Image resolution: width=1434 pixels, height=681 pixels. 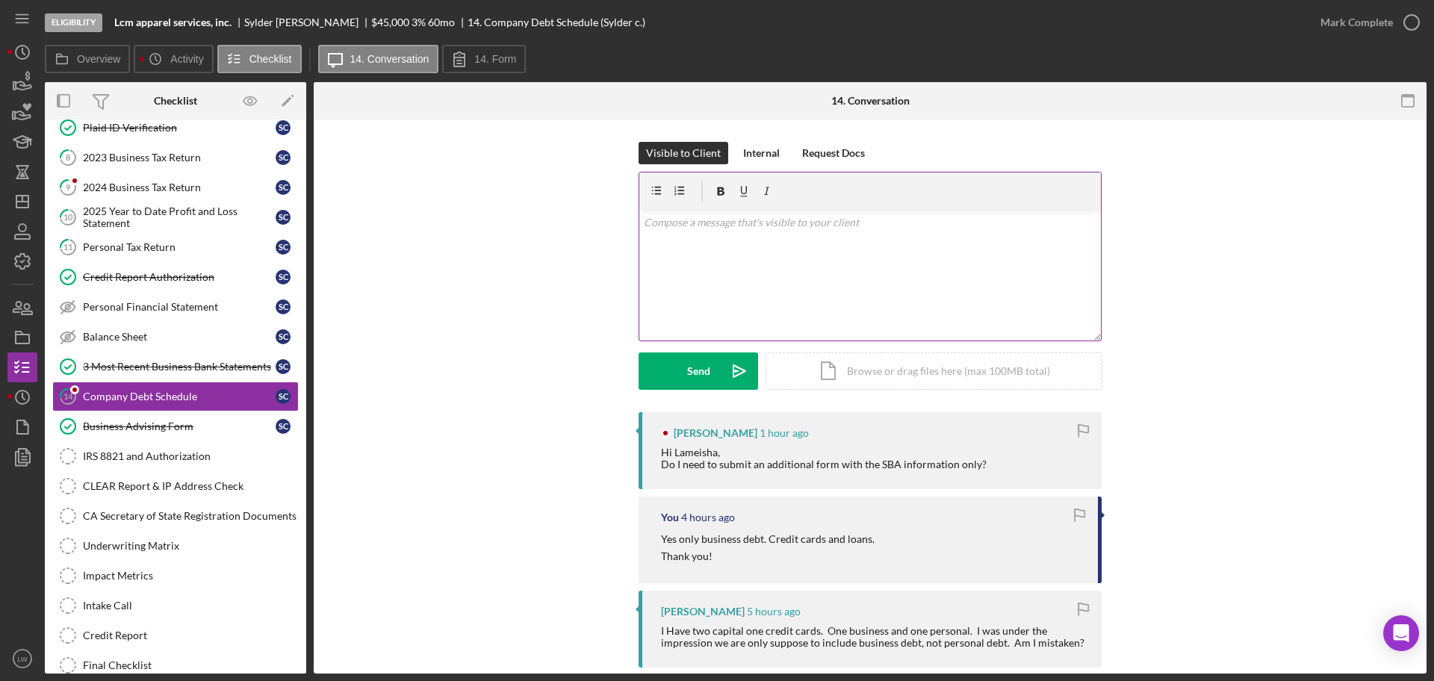 I want to click on div: Personal Tax Return, so click(x=179, y=247).